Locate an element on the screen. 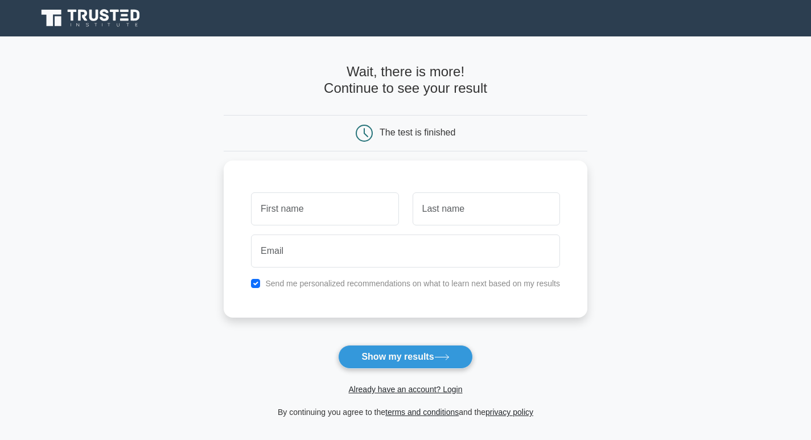 This screenshot has height=440, width=811. input: Email is located at coordinates (405, 251).